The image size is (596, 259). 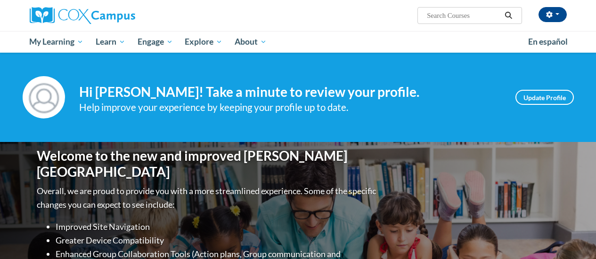 I want to click on a: Update Profile, so click(x=544, y=97).